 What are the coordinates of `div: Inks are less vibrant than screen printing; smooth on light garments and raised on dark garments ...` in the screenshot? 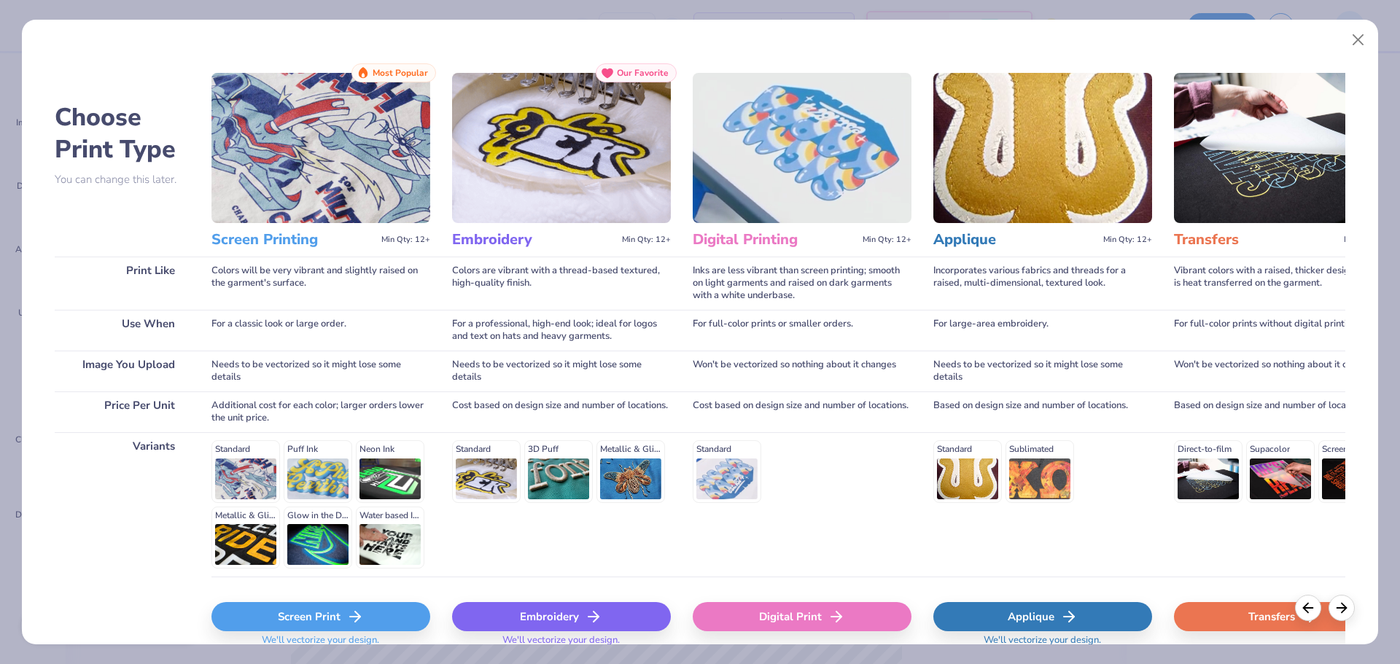 It's located at (802, 283).